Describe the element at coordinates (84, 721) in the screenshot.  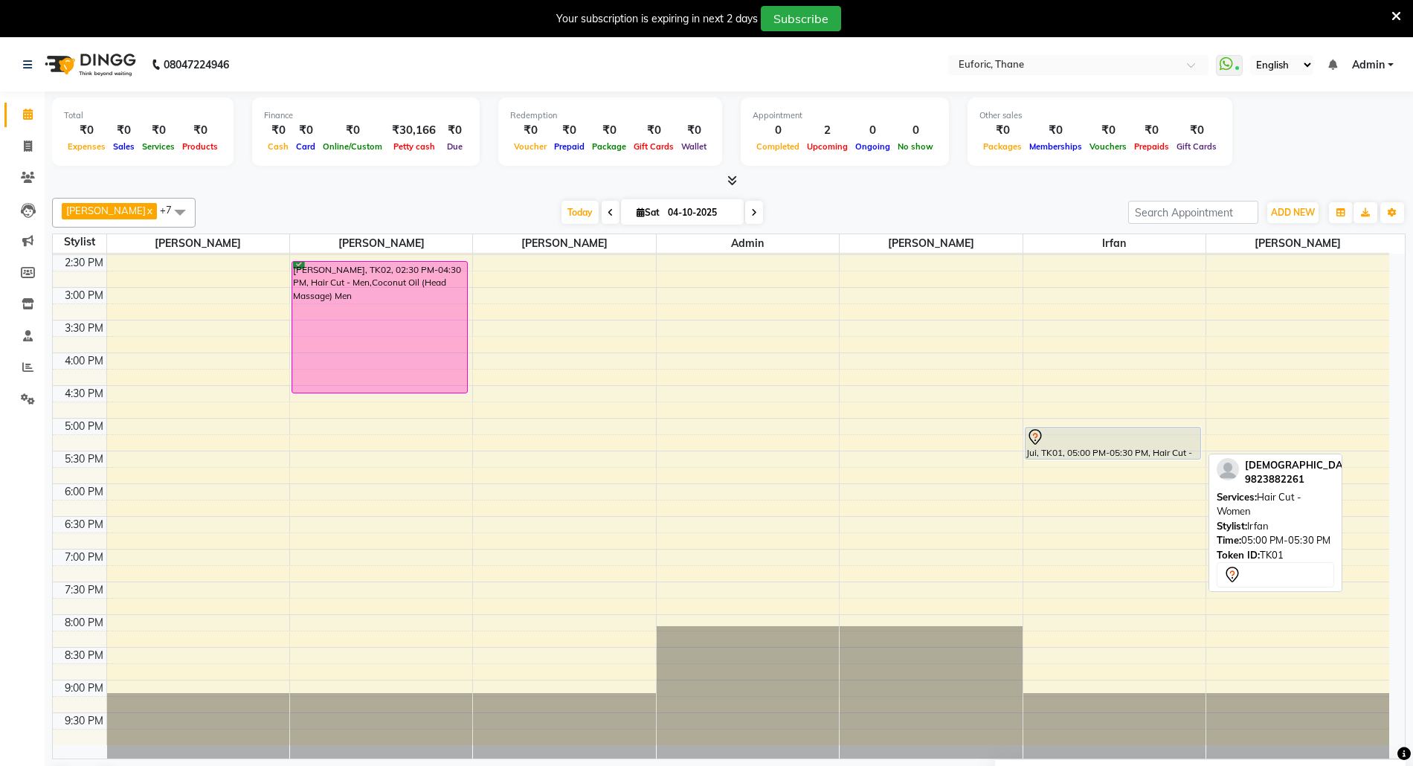
I see `div: 9:30 PM` at that location.